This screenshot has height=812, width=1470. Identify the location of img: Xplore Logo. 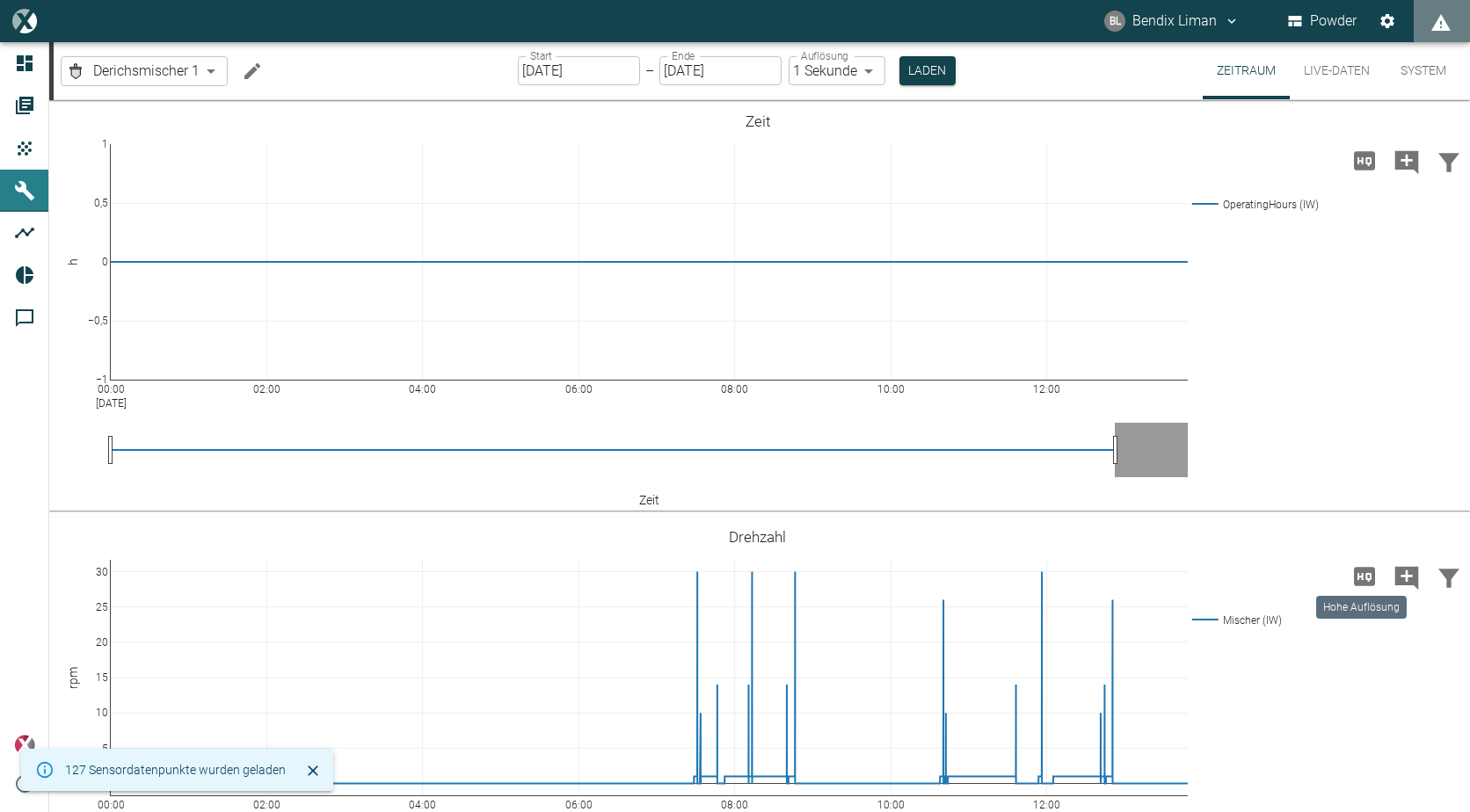
(24, 745).